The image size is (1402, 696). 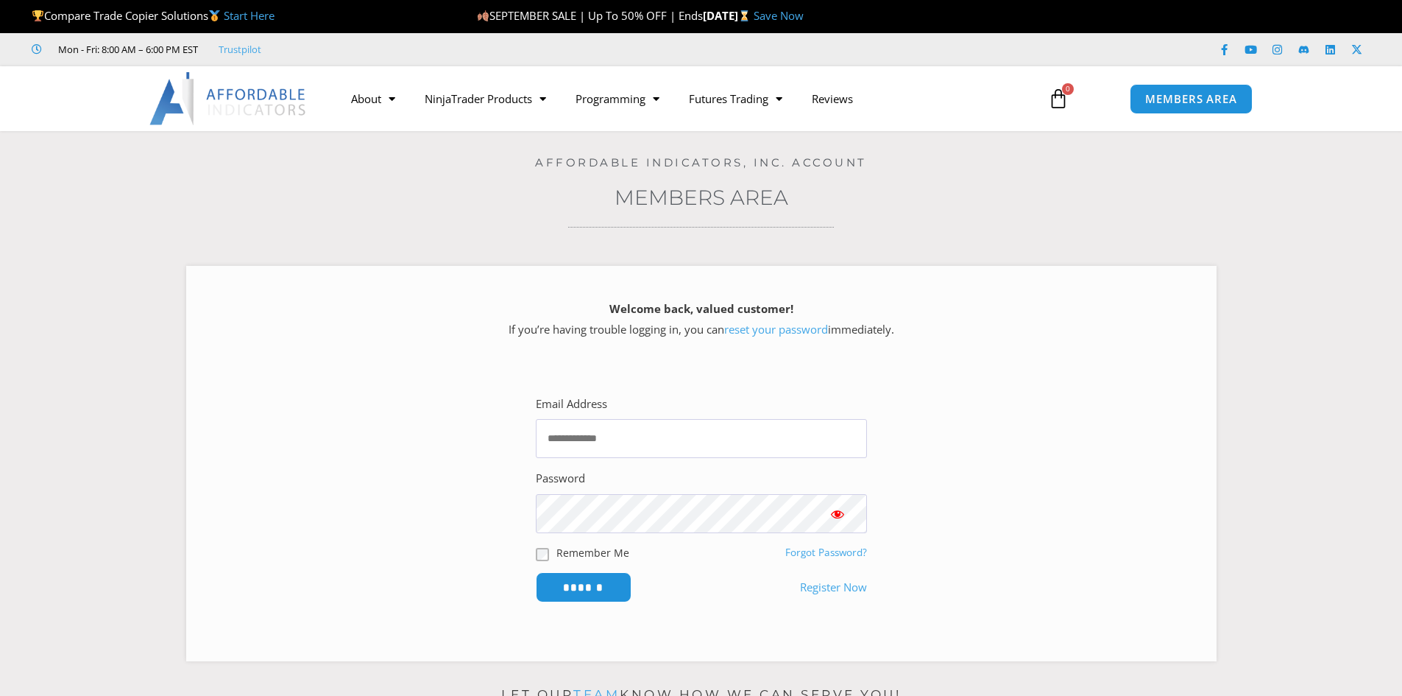 What do you see at coordinates (779, 15) in the screenshot?
I see `a: Save Now` at bounding box center [779, 15].